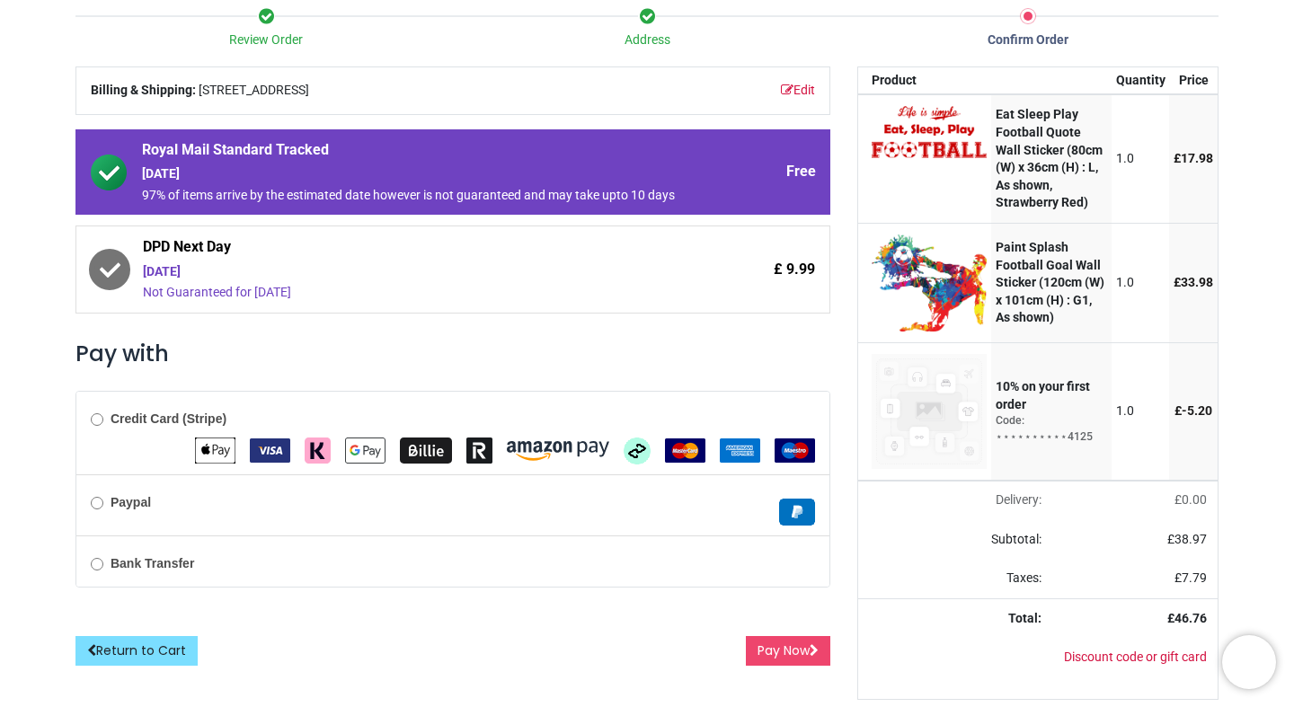 This screenshot has width=1294, height=707. Describe the element at coordinates (1042, 395) in the screenshot. I see `strong: 10% on your first order` at that location.